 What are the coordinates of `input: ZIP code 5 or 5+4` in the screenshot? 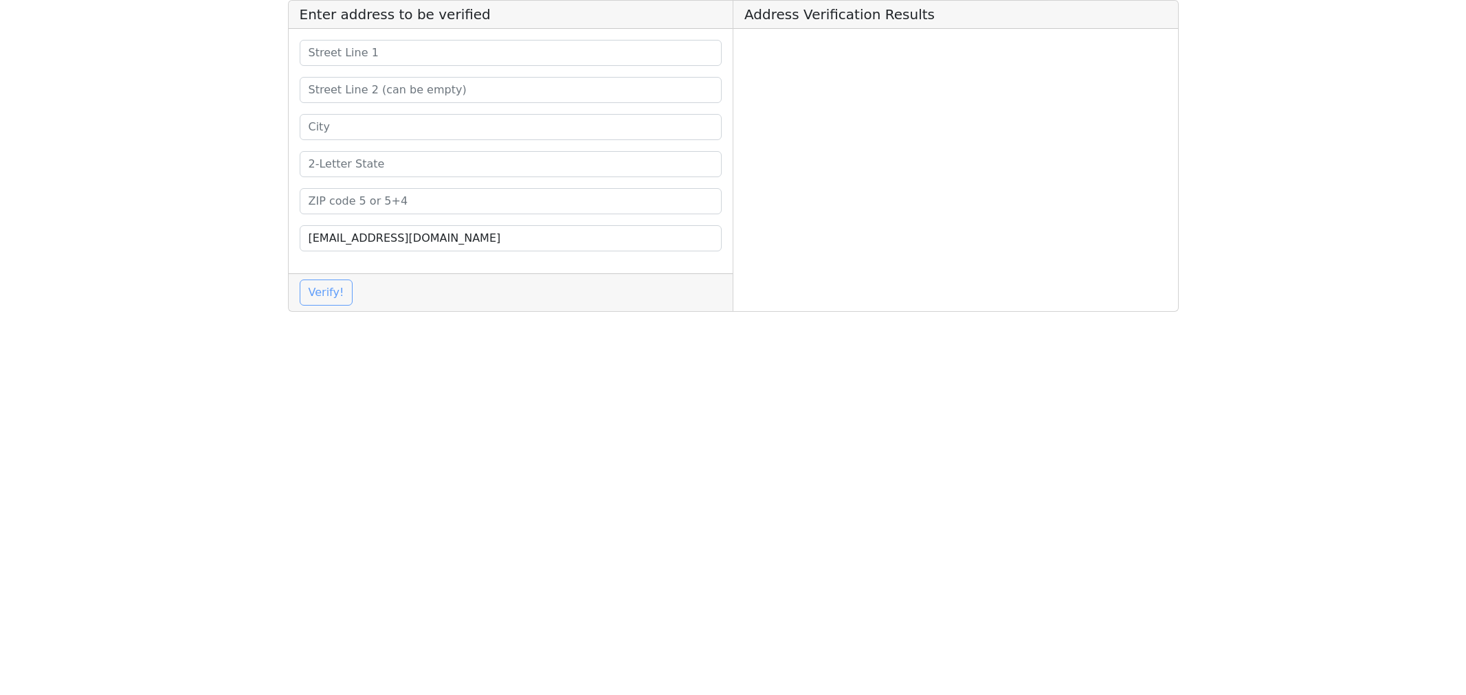 It's located at (511, 201).